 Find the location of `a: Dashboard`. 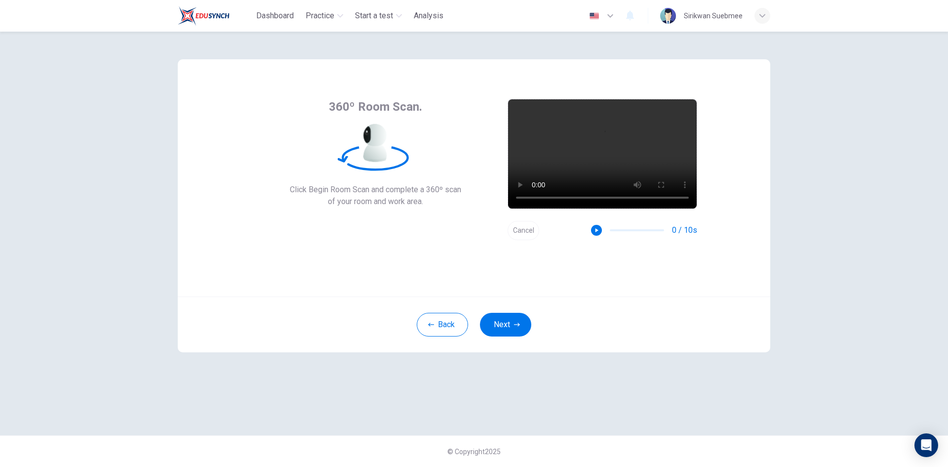

a: Dashboard is located at coordinates (275, 16).